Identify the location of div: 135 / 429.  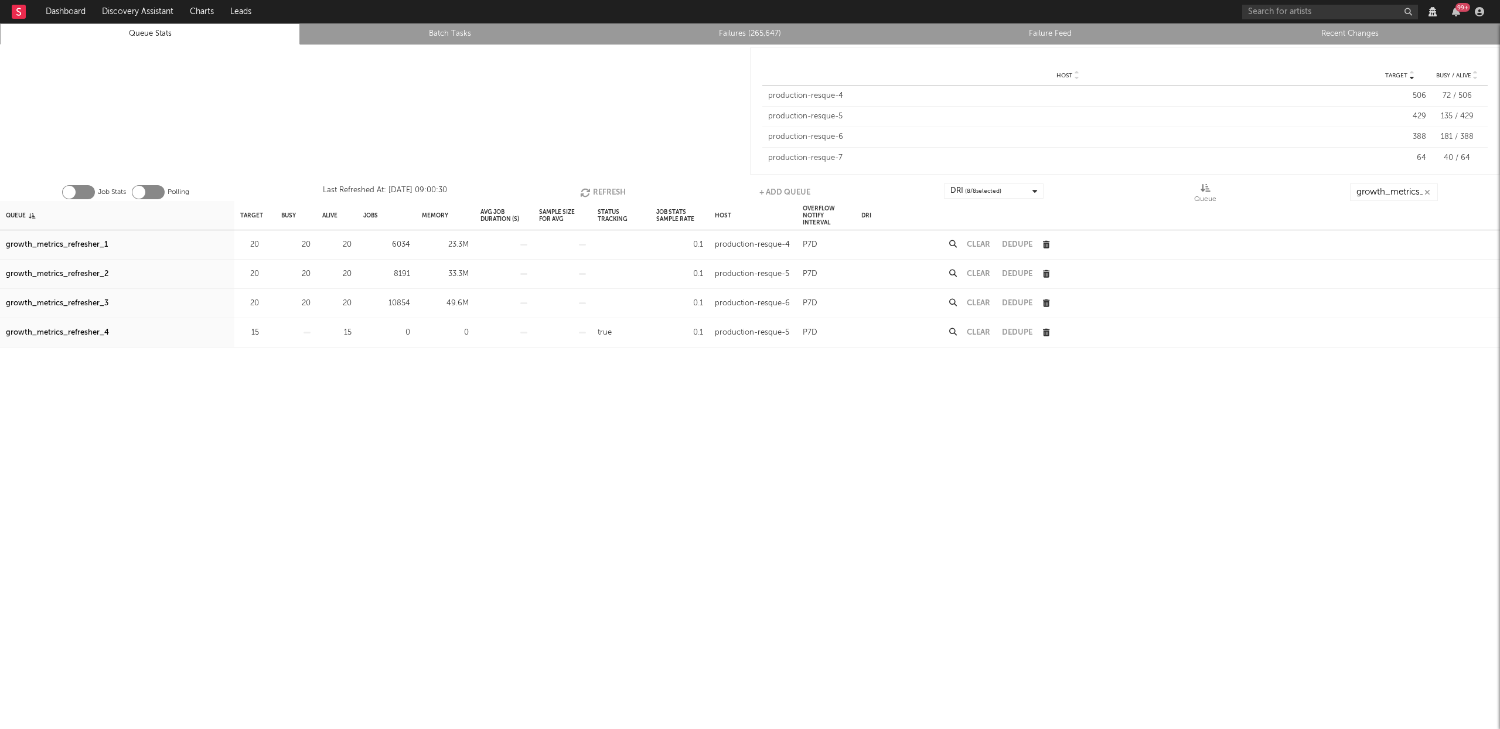
(1456, 117).